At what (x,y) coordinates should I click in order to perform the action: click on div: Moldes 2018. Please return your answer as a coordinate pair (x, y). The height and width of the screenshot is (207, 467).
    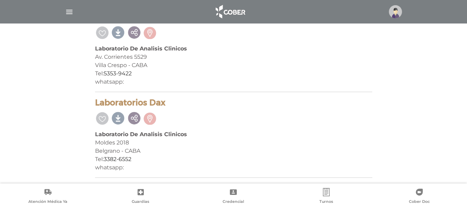
    Looking at the image, I should click on (234, 143).